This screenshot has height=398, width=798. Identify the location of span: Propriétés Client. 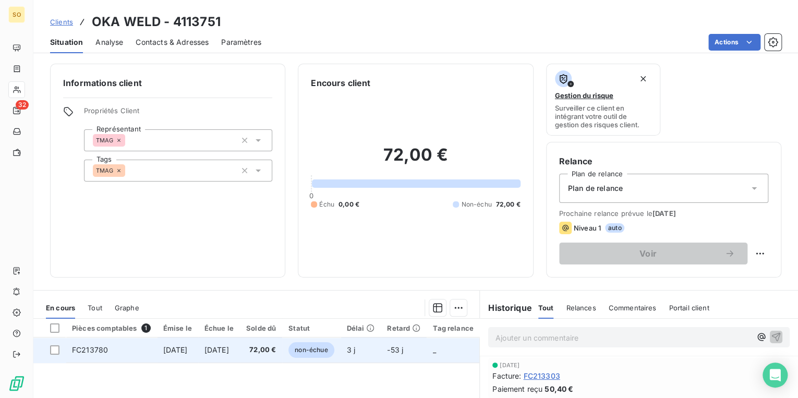
(178, 114).